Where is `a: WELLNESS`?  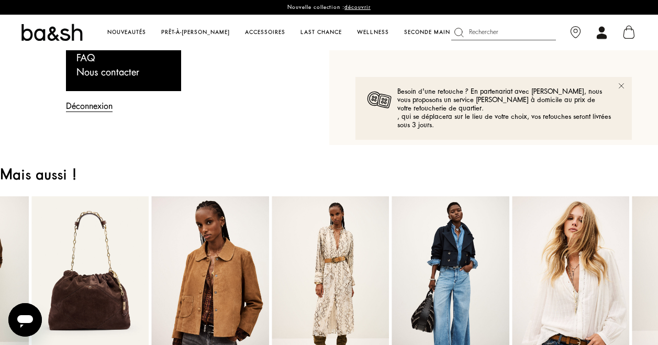
a: WELLNESS is located at coordinates (373, 32).